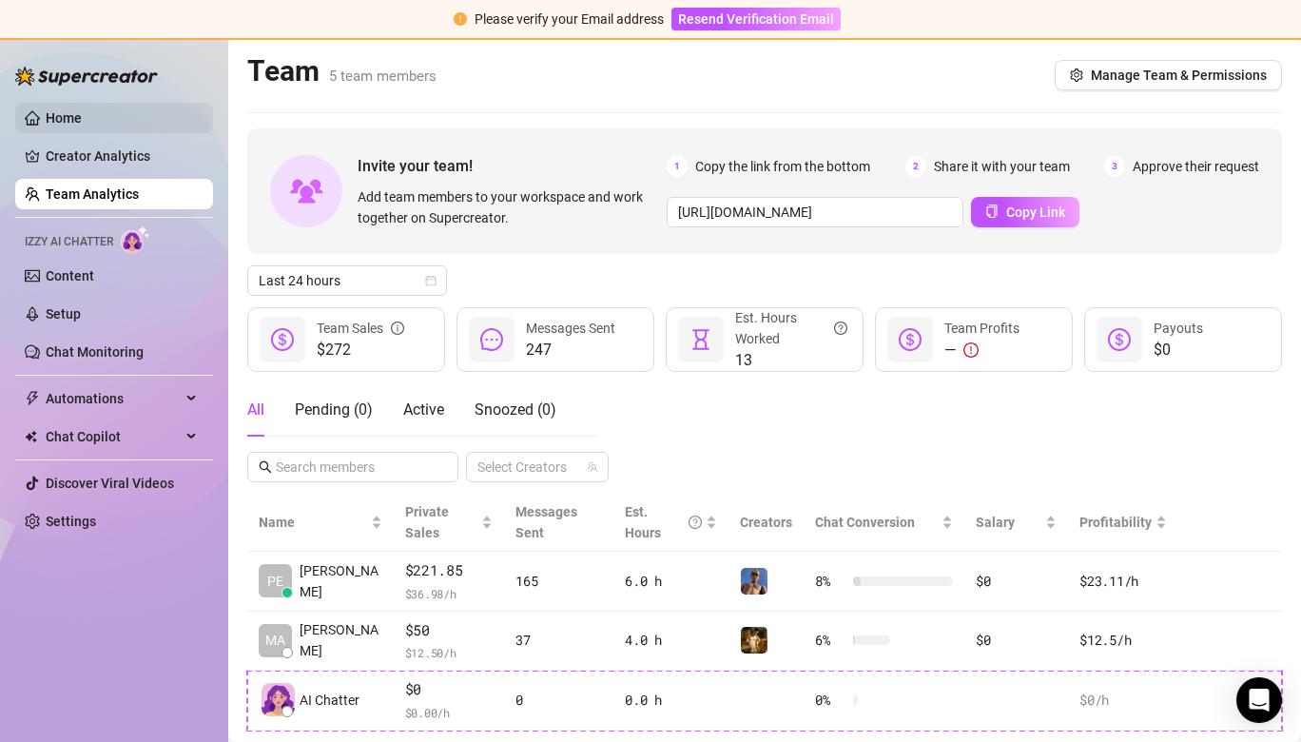 Image resolution: width=1301 pixels, height=742 pixels. What do you see at coordinates (677, 166) in the screenshot?
I see `span: 1` at bounding box center [677, 166].